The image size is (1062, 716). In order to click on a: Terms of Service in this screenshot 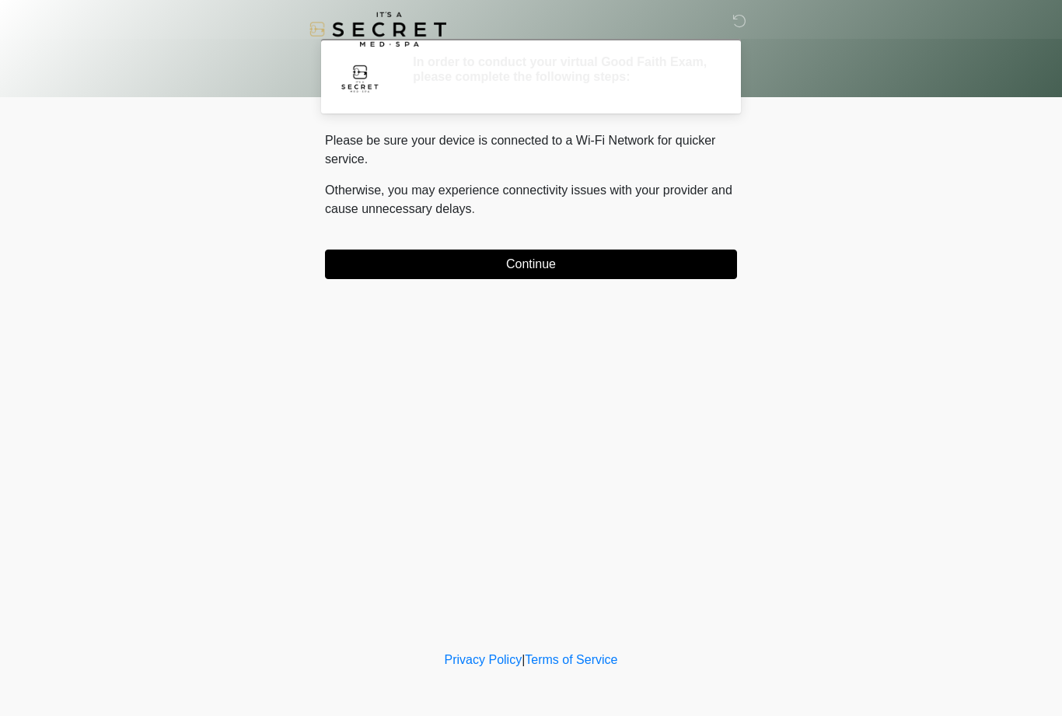, I will do `click(571, 660)`.